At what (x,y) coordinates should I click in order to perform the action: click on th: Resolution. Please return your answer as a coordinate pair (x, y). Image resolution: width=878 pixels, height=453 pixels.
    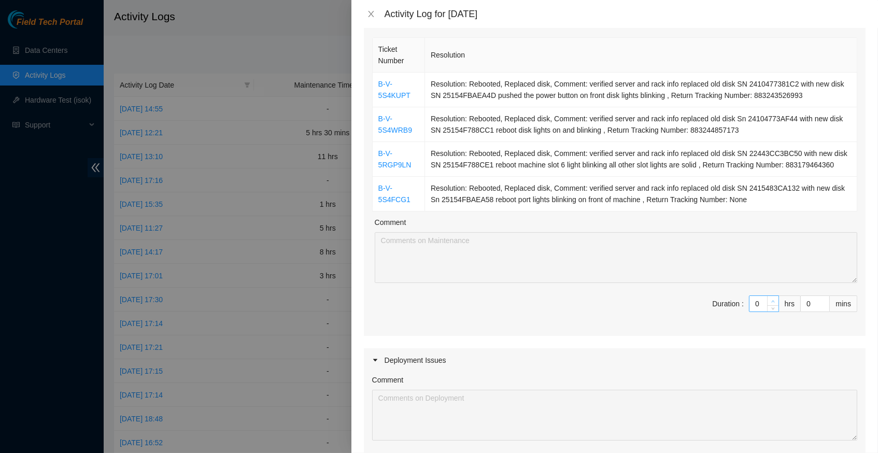
    Looking at the image, I should click on (641, 55).